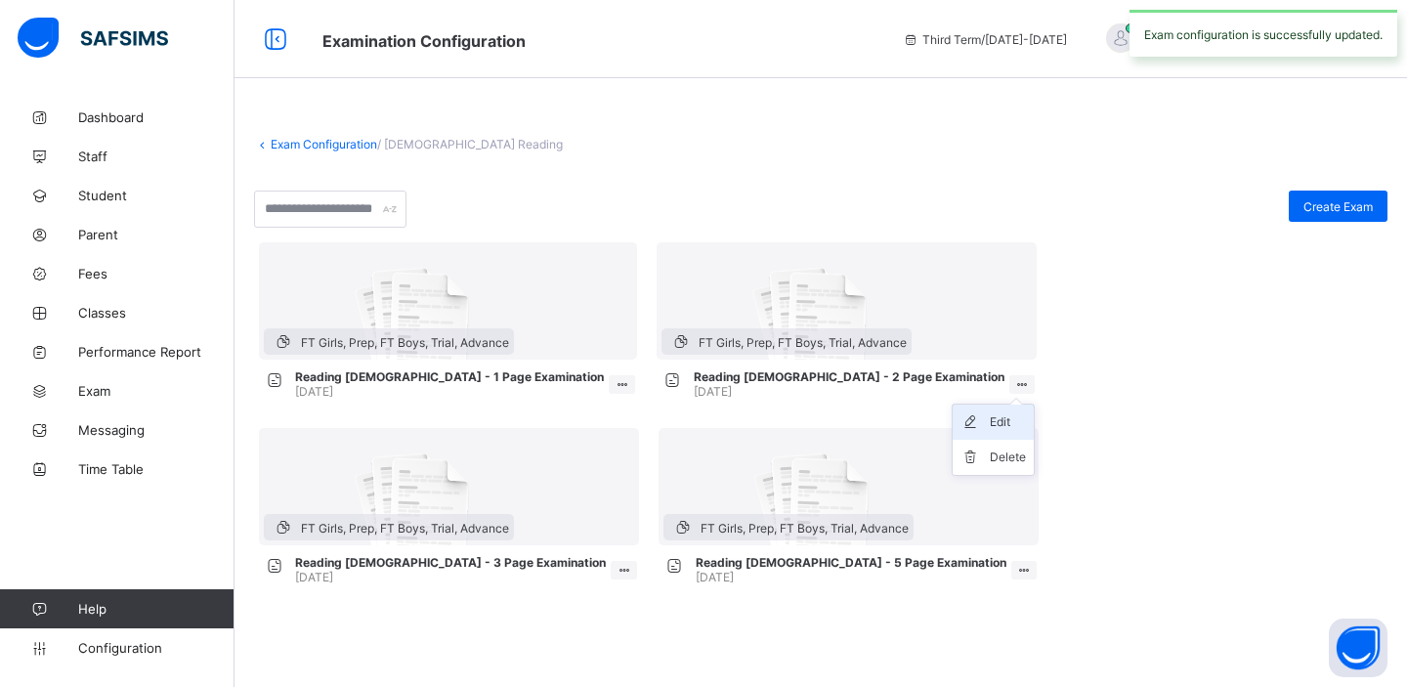 The image size is (1407, 687). What do you see at coordinates (156, 117) in the screenshot?
I see `span: Dashboard` at bounding box center [156, 117].